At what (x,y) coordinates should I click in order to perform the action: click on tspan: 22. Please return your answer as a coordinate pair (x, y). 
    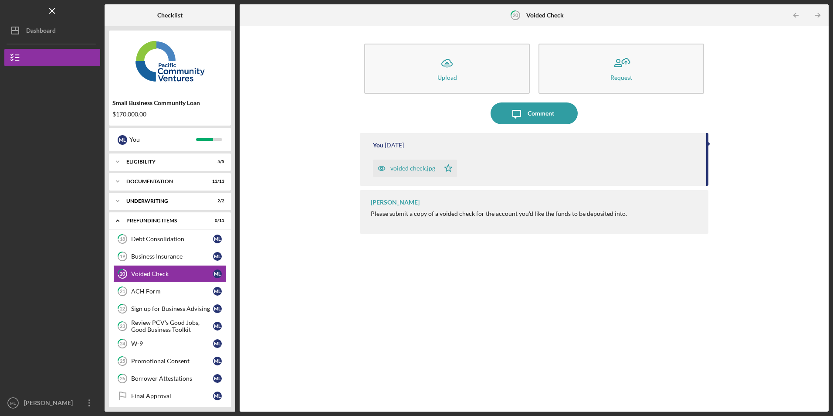
    Looking at the image, I should click on (122, 308).